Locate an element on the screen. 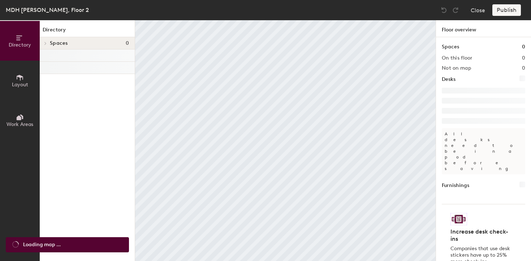 The height and width of the screenshot is (261, 531). h2: Not on map is located at coordinates (456, 68).